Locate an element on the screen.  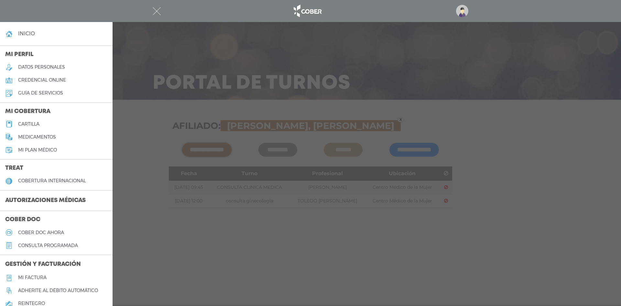
h5: cartilla is located at coordinates (29, 124).